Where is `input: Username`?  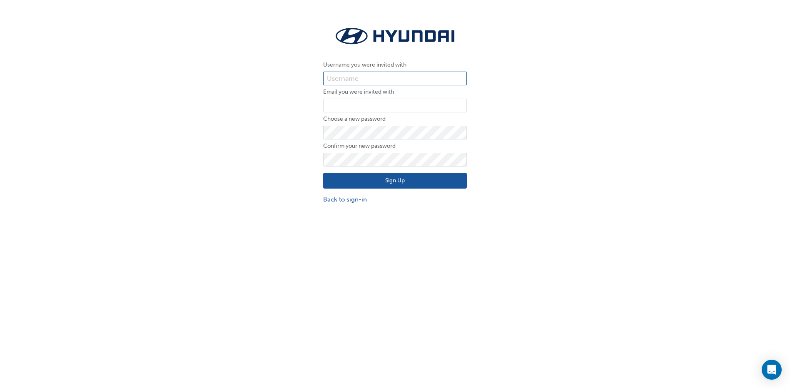
input: Username is located at coordinates (395, 79).